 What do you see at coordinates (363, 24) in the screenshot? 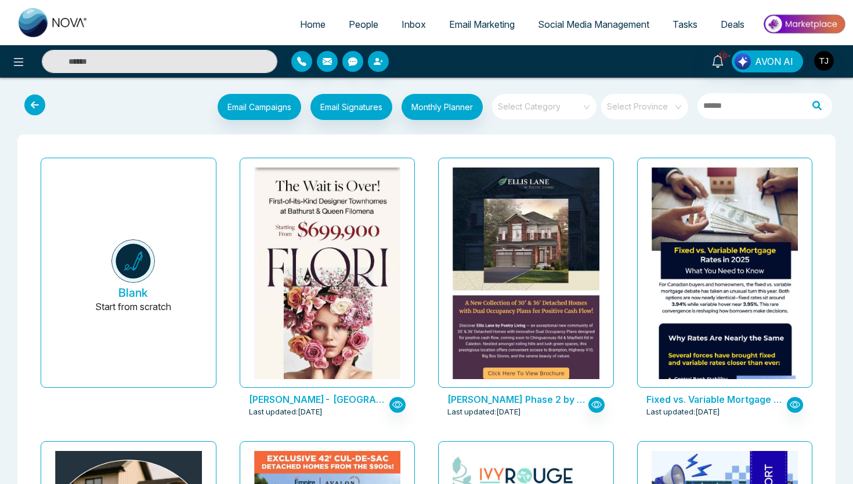
I see `a: People` at bounding box center [363, 24].